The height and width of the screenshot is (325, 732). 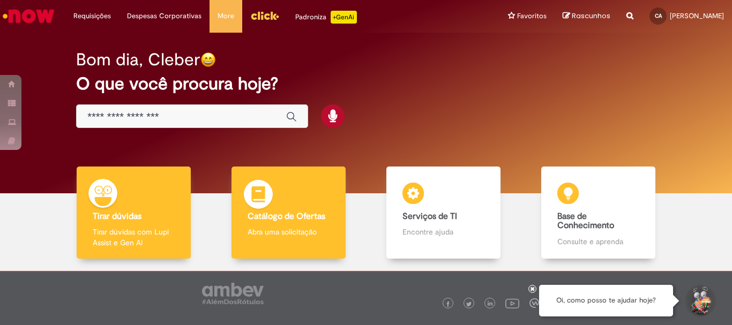 I want to click on a: Tirar dúvidas Tirar dúvidas com Lupi Assist e Gen Ai, so click(x=133, y=213).